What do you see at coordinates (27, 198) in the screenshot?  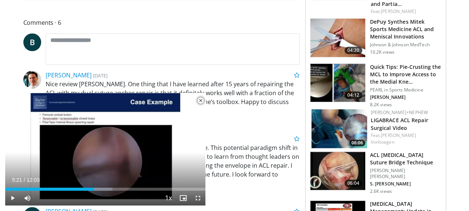 I see `button: Mute` at bounding box center [27, 198].